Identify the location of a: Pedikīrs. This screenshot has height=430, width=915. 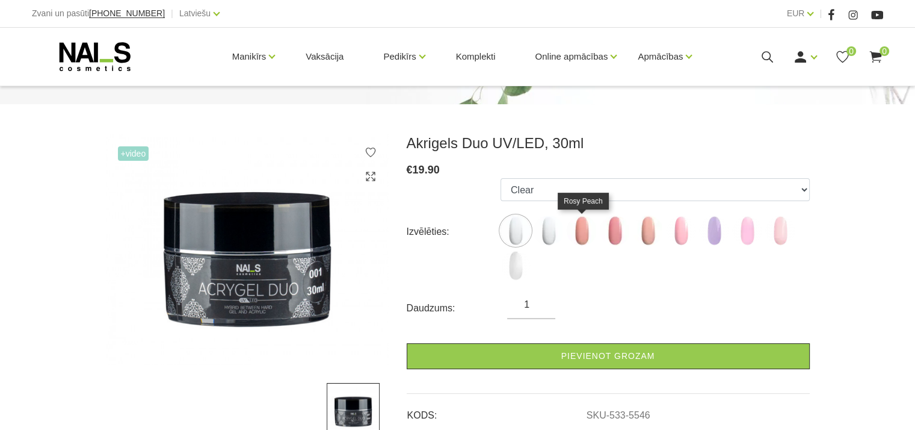
(400, 57).